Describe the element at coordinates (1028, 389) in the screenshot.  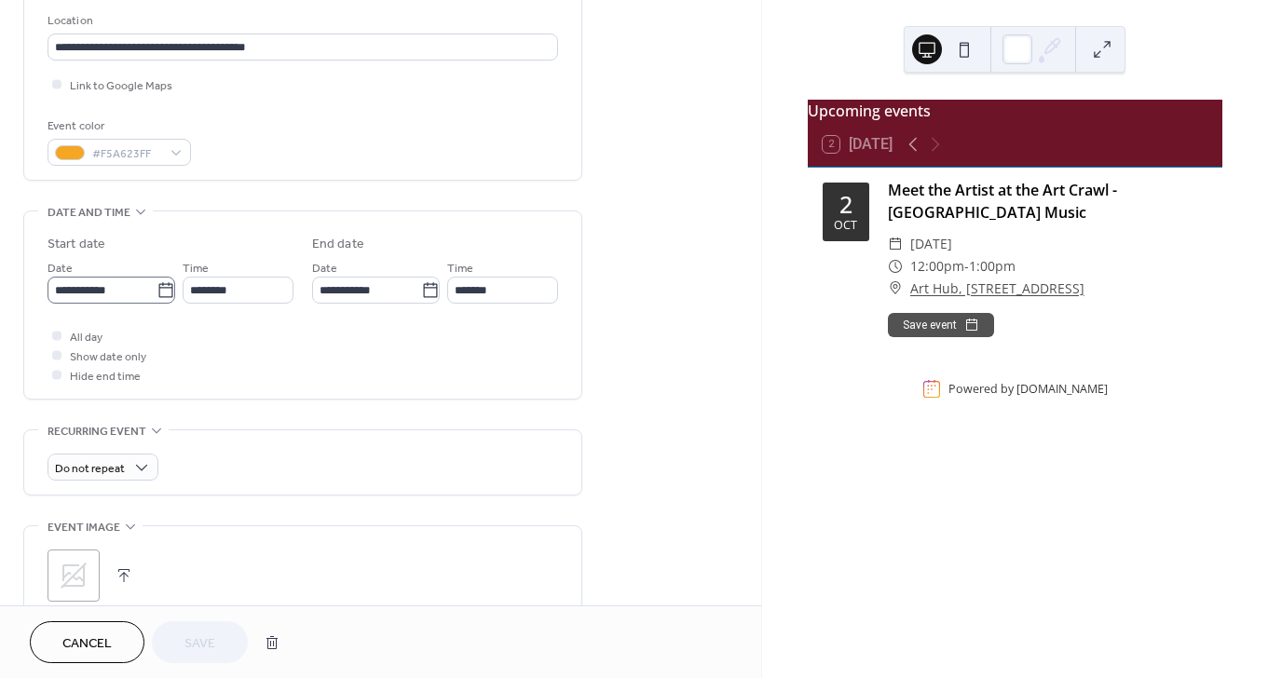
I see `div: Powered by` at that location.